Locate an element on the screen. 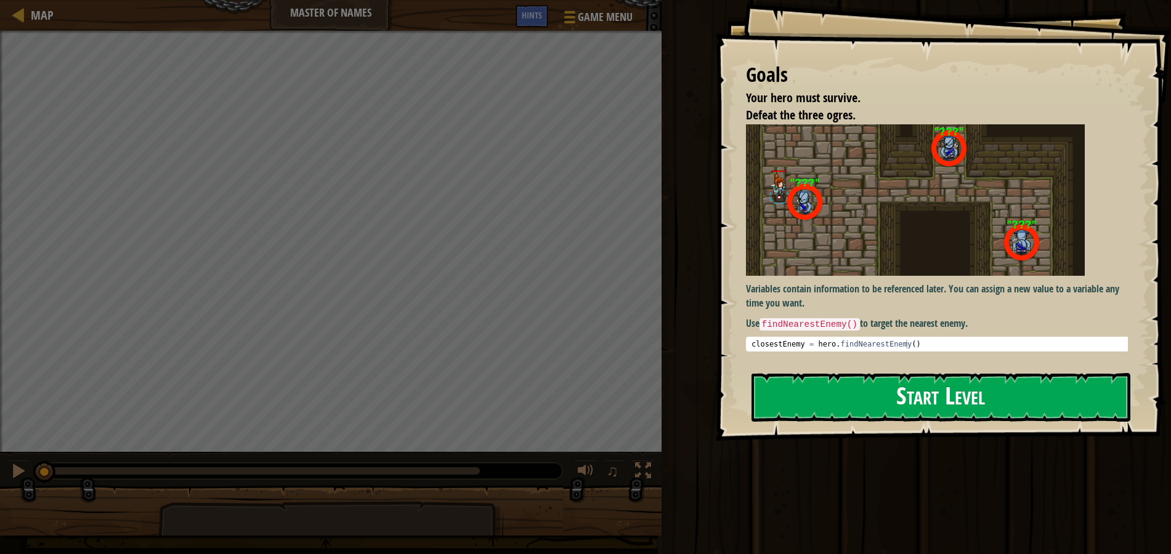 The height and width of the screenshot is (554, 1171). button: Adjust volume is located at coordinates (586, 472).